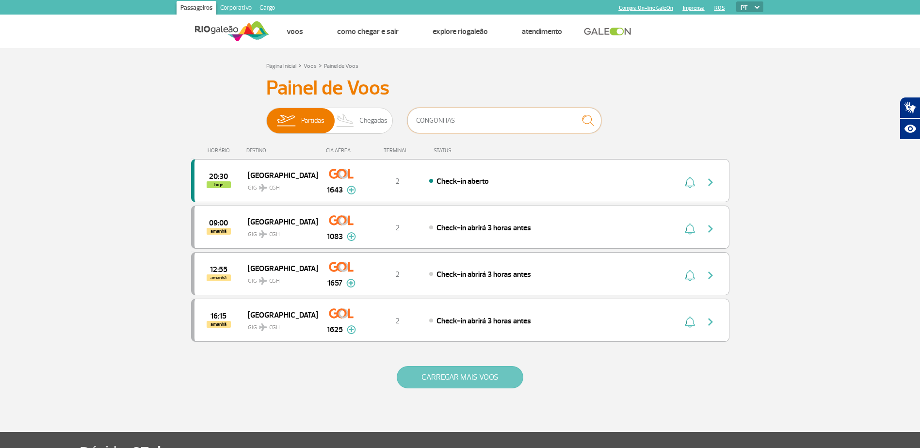  What do you see at coordinates (460, 88) in the screenshot?
I see `h3: Painel de Voos` at bounding box center [460, 88].